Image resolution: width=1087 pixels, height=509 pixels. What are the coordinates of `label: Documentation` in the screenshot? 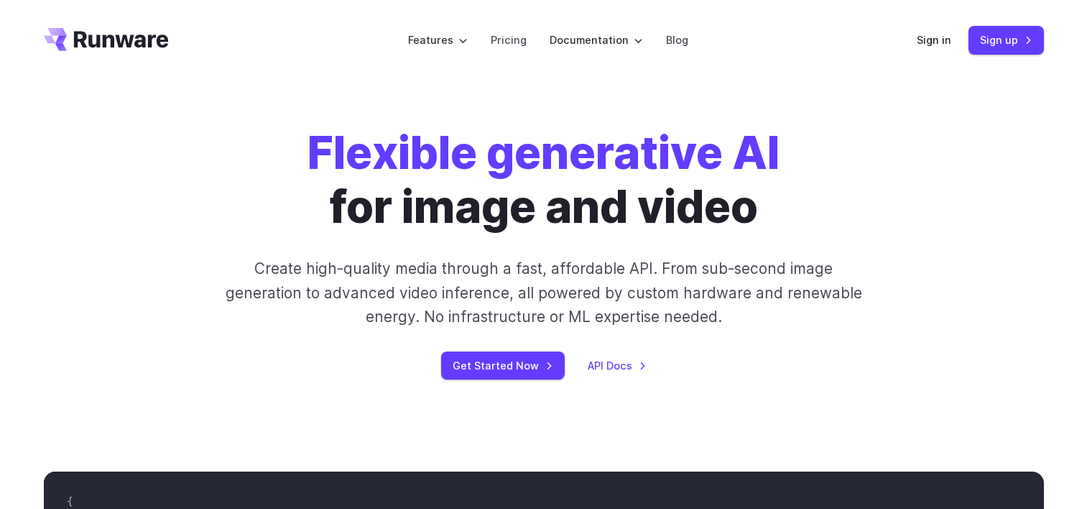 It's located at (597, 40).